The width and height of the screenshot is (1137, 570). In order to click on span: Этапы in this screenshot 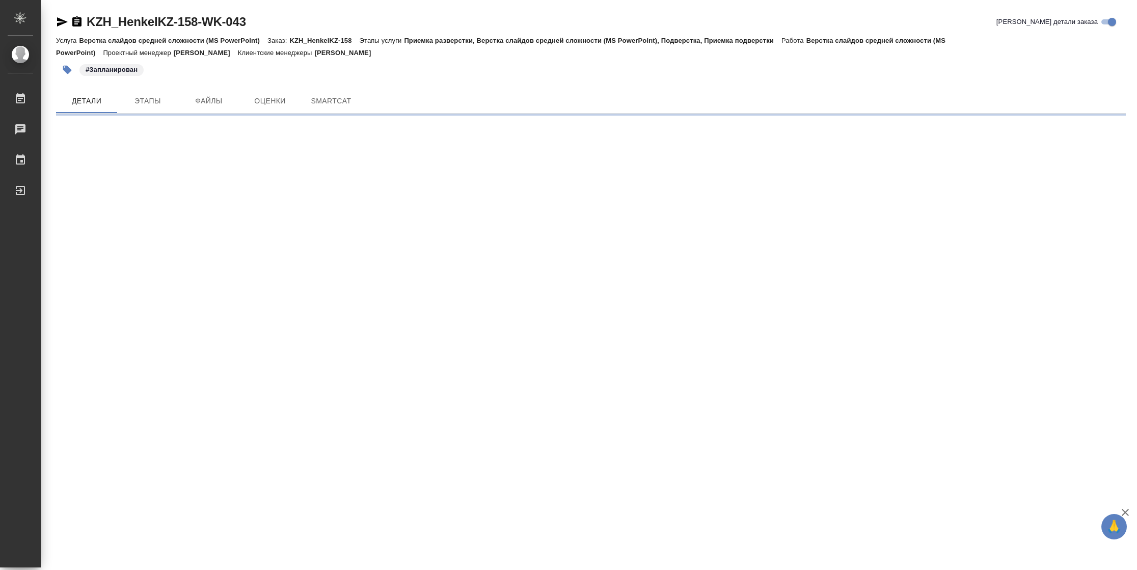, I will do `click(148, 101)`.